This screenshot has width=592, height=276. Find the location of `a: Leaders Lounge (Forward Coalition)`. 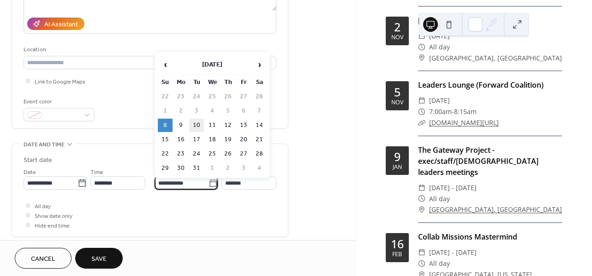

a: Leaders Lounge (Forward Coalition) is located at coordinates (480, 85).